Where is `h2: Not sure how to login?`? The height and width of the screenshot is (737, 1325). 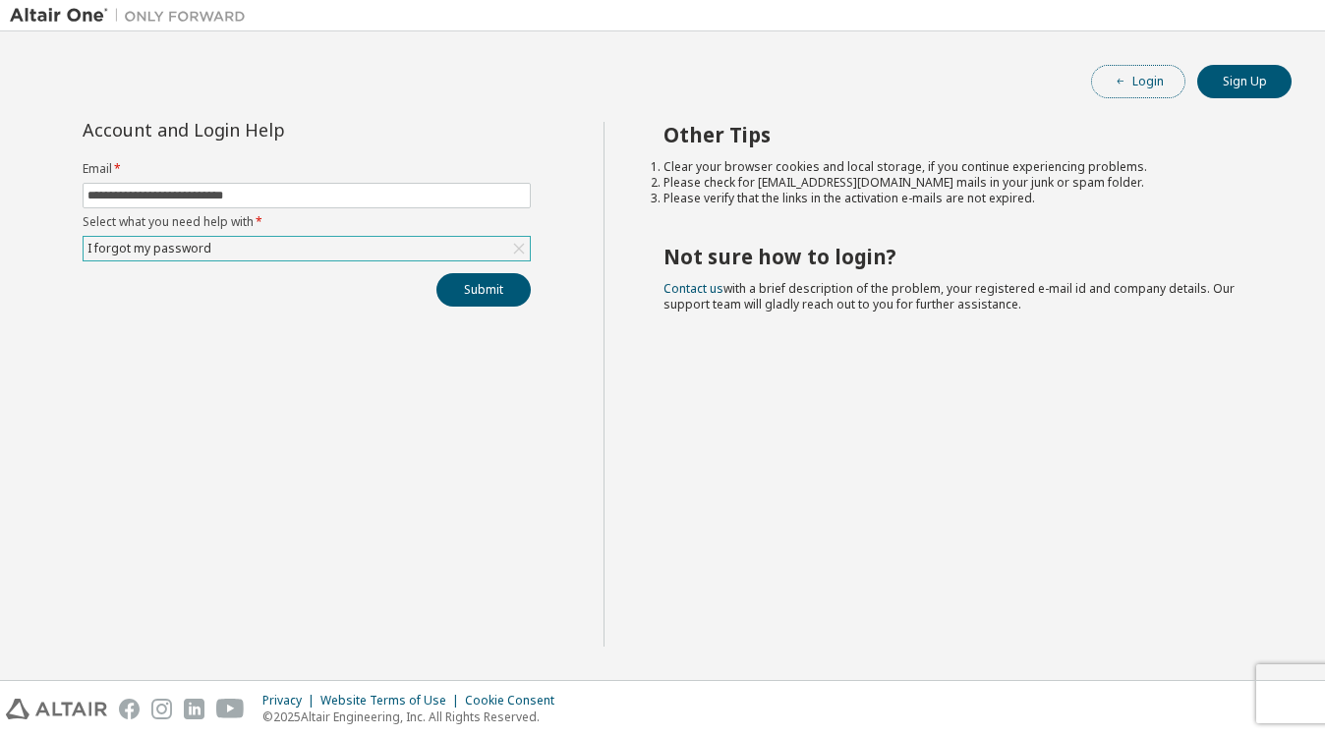
h2: Not sure how to login? is located at coordinates (961, 257).